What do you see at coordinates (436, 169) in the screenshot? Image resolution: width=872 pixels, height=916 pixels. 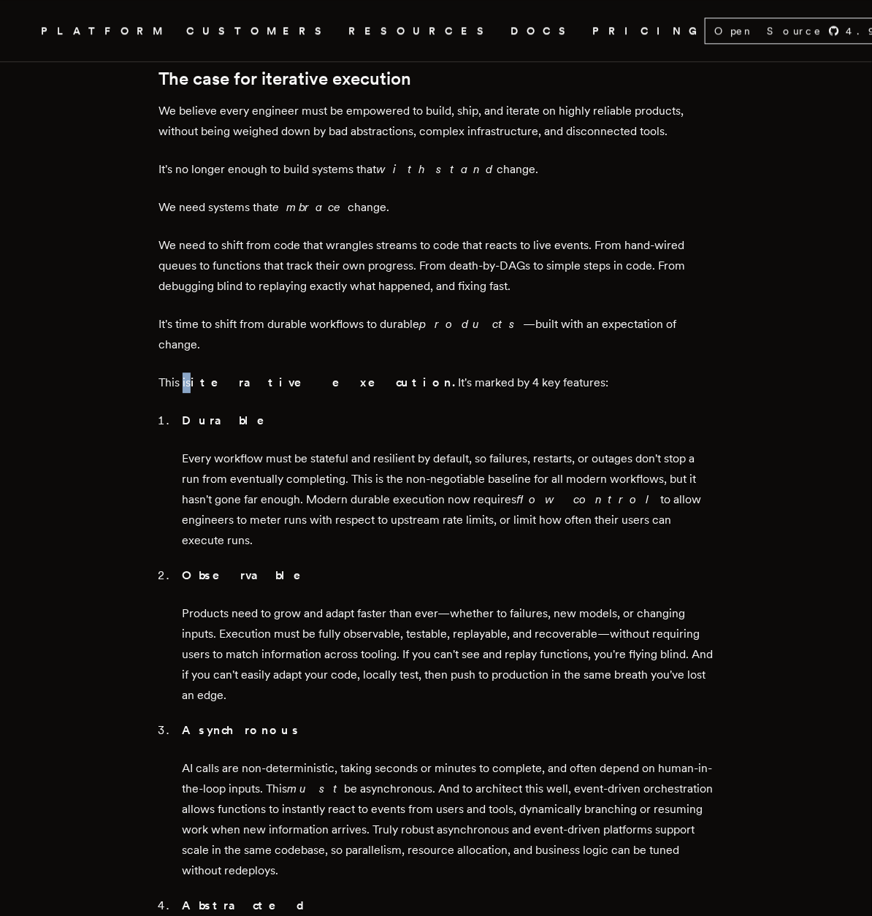 I see `em: withstand` at bounding box center [436, 169].